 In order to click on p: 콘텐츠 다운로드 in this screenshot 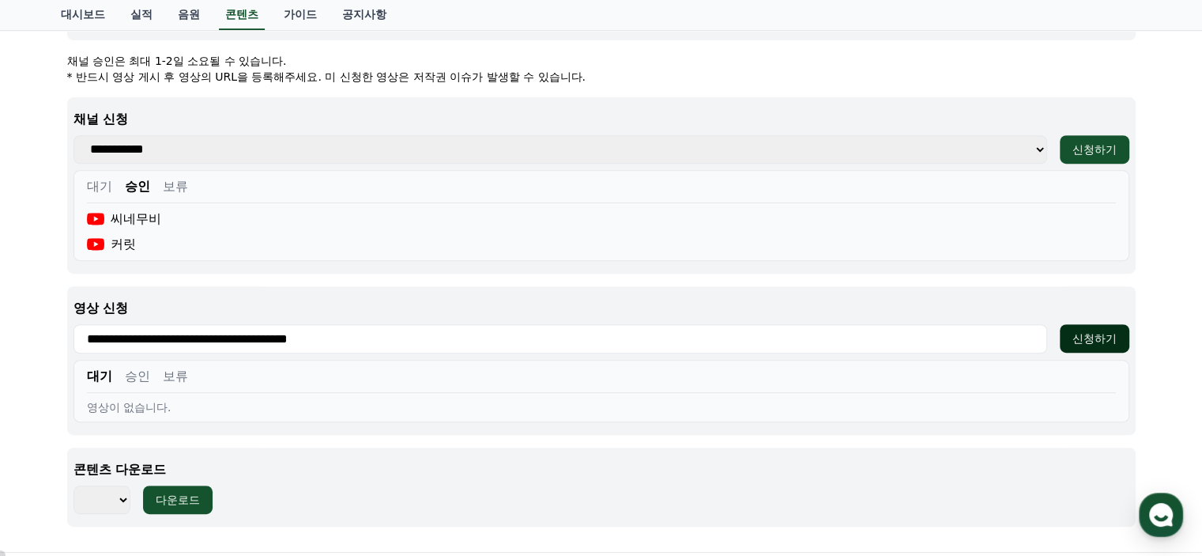, I will do `click(602, 470)`.